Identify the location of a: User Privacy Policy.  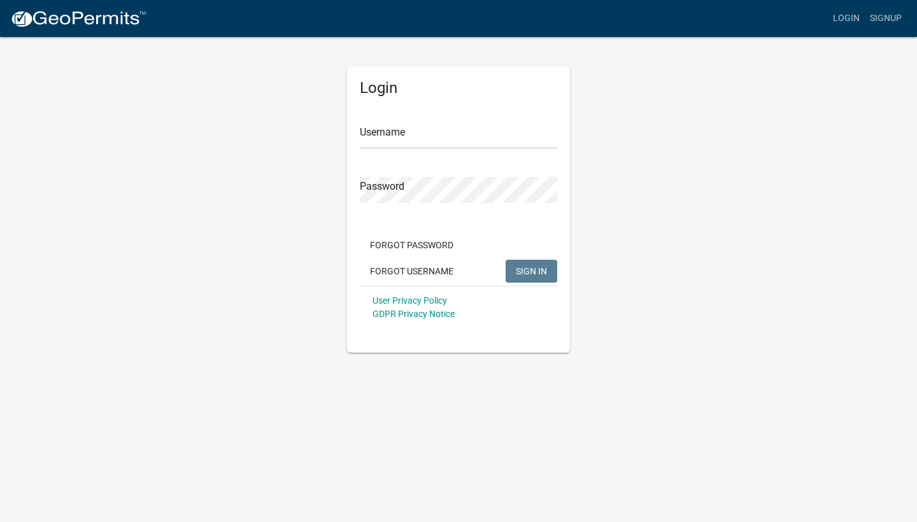
(410, 301).